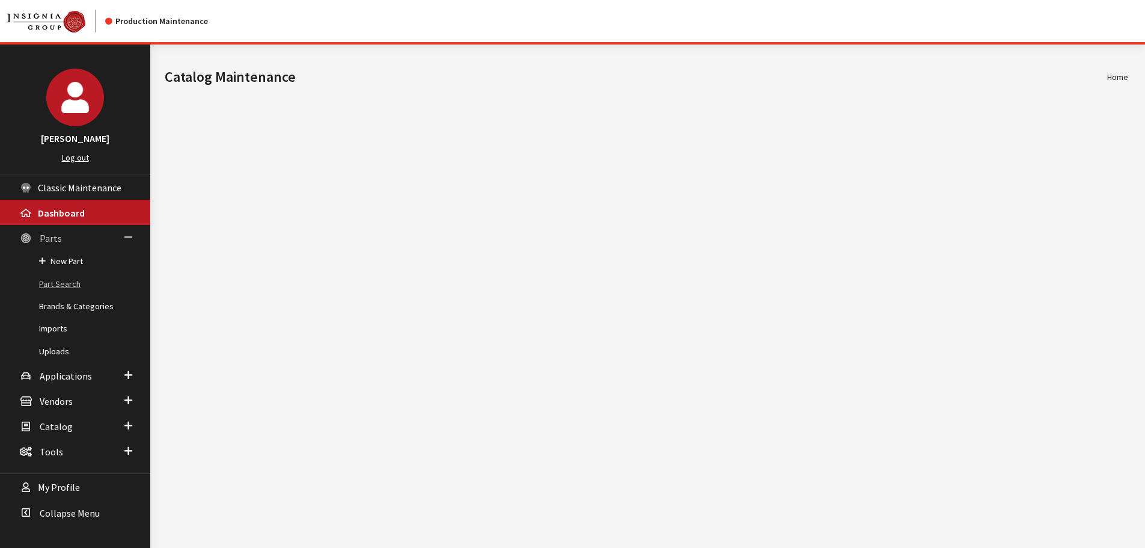 The height and width of the screenshot is (548, 1145). Describe the element at coordinates (75, 97) in the screenshot. I see `img: Cheyenne Dorton` at that location.